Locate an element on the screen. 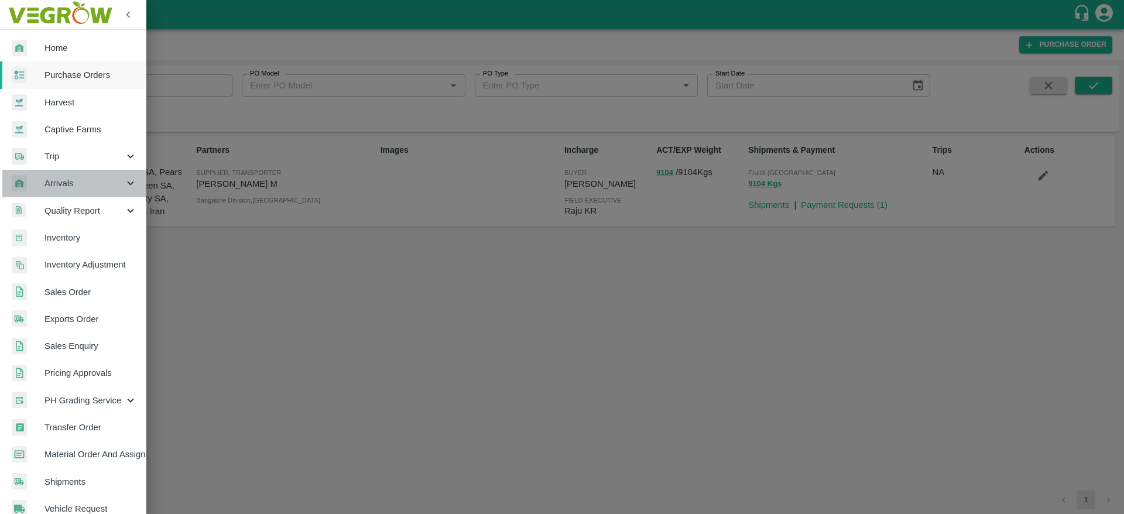 The height and width of the screenshot is (514, 1124). span: Inventory Adjustment is located at coordinates (91, 265).